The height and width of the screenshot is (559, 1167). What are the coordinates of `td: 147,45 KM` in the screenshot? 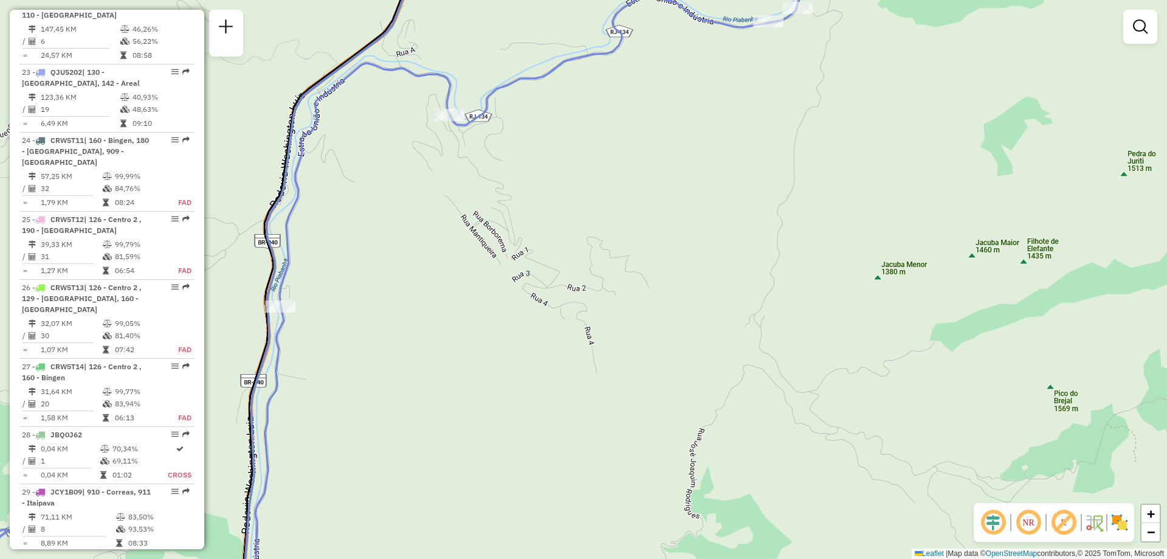 It's located at (80, 29).